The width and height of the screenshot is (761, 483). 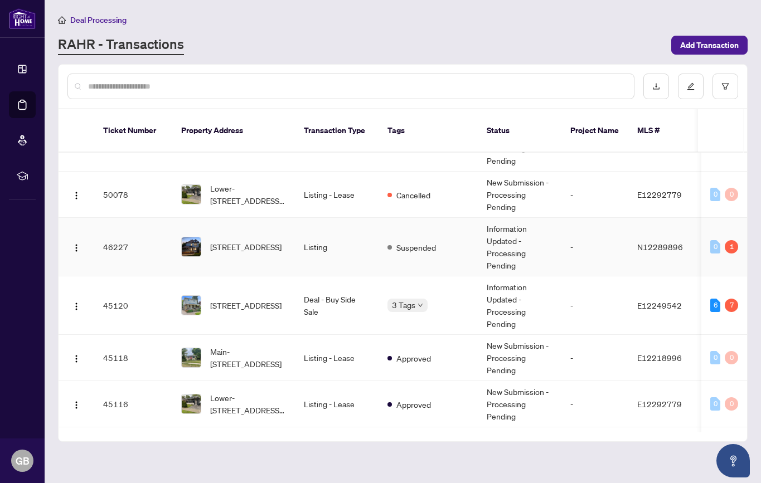 I want to click on div: 6, so click(x=715, y=306).